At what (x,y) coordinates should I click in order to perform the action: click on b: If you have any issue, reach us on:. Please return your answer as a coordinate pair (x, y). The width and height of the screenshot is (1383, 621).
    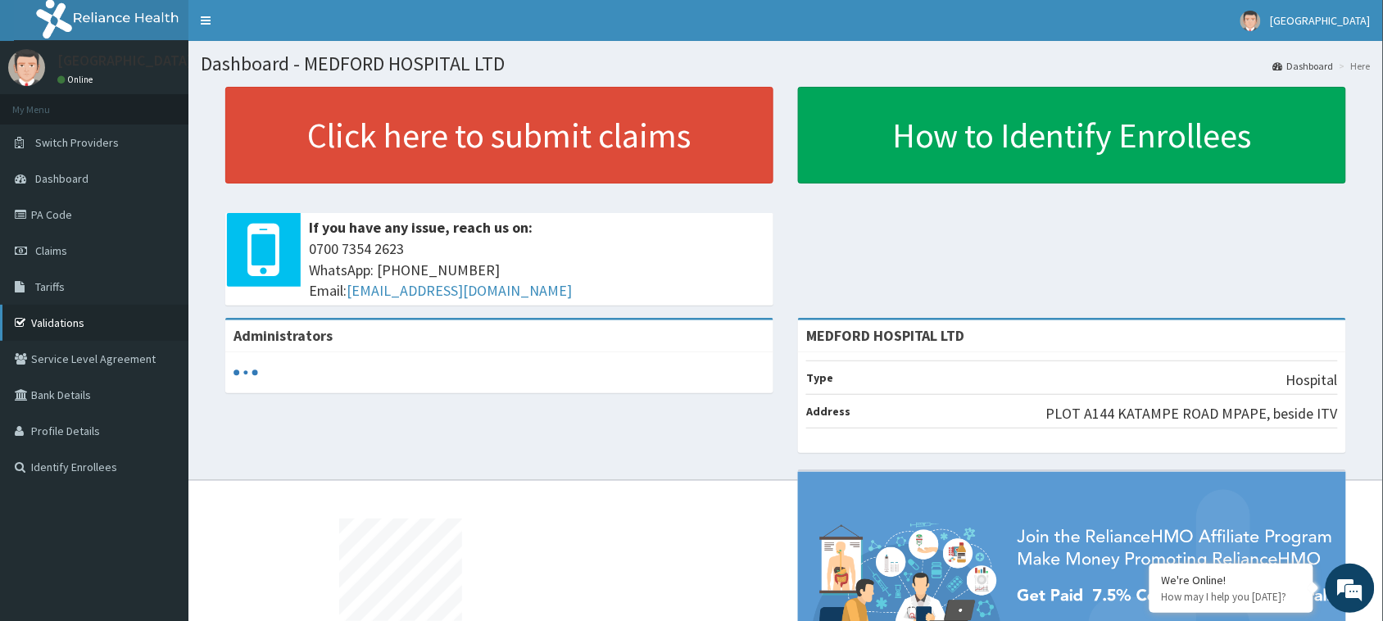
    Looking at the image, I should click on (420, 227).